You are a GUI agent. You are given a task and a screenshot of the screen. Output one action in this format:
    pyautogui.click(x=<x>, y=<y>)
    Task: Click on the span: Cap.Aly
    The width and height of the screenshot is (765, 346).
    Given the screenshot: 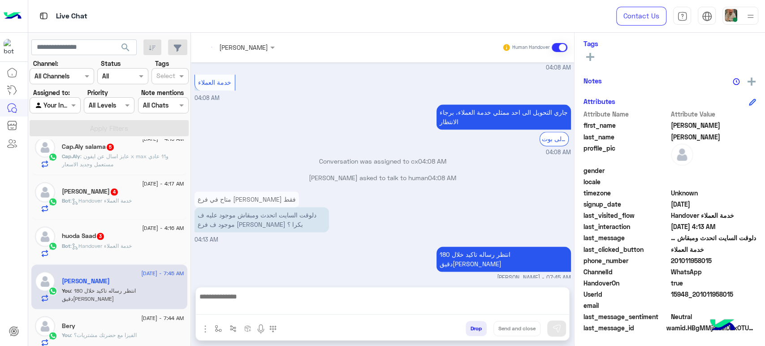 What is the action you would take?
    pyautogui.click(x=71, y=156)
    